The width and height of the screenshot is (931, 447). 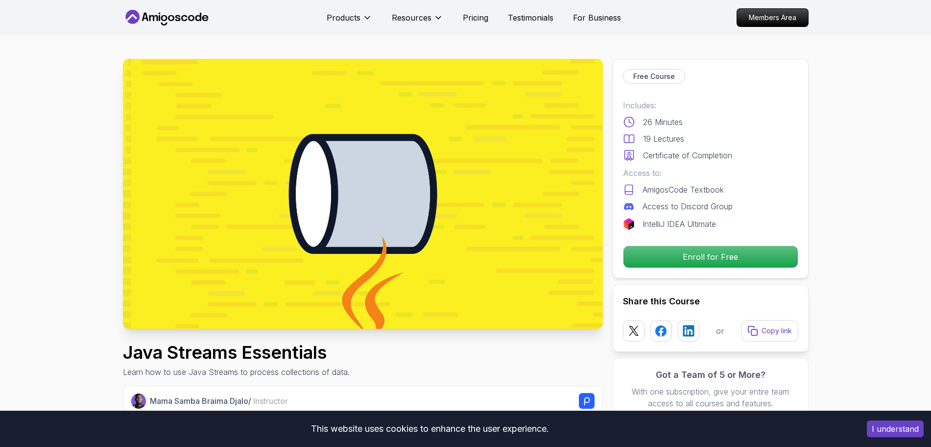 What do you see at coordinates (343, 18) in the screenshot?
I see `p: Products` at bounding box center [343, 18].